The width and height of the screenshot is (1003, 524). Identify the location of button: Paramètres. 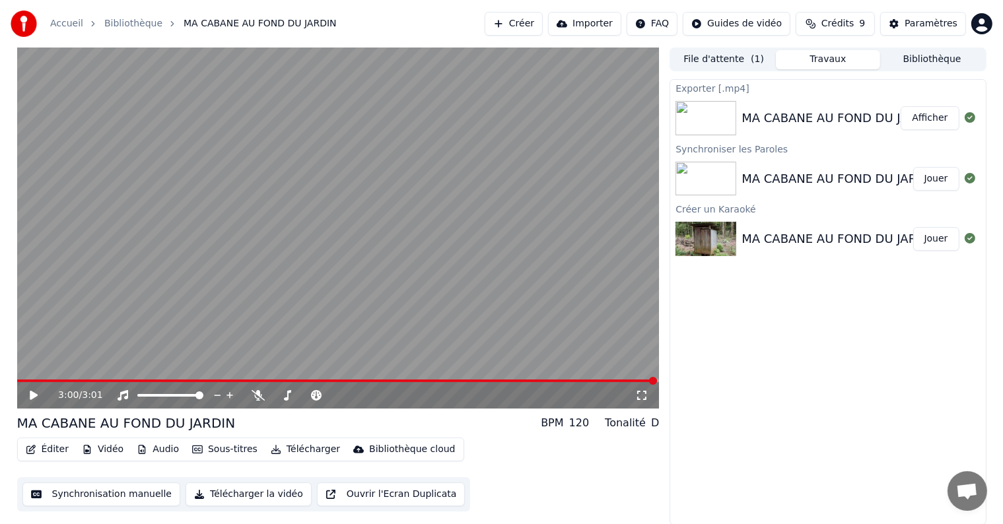
(923, 24).